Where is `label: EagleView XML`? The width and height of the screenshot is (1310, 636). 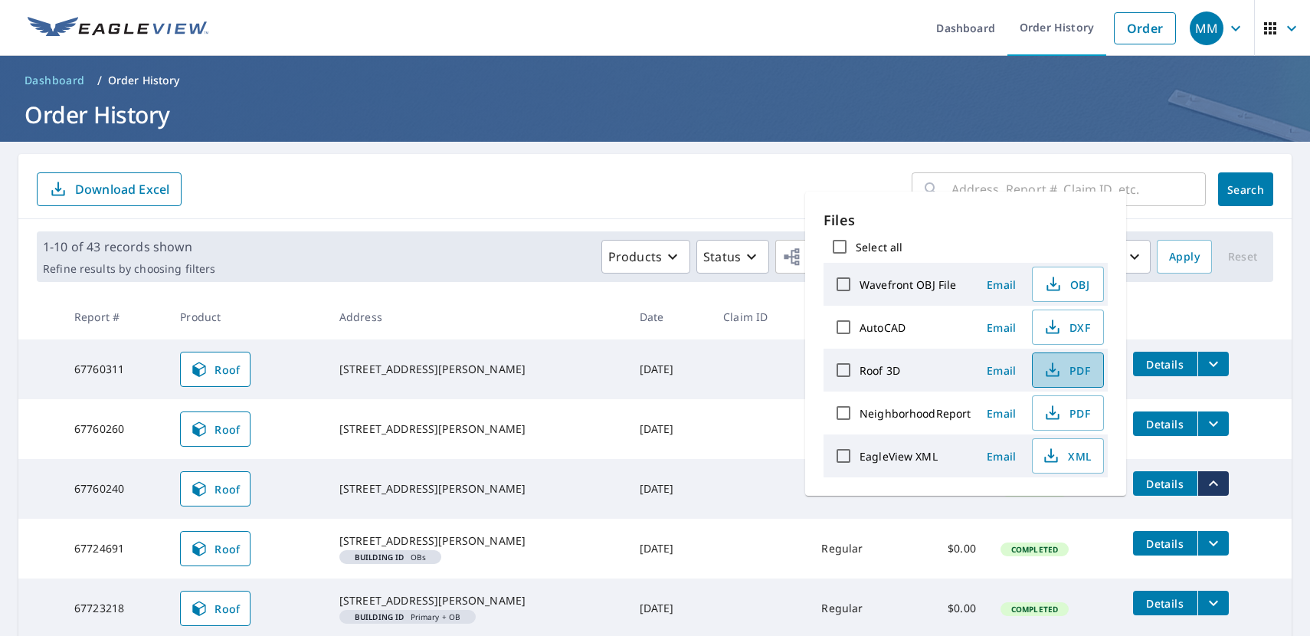
label: EagleView XML is located at coordinates (899, 456).